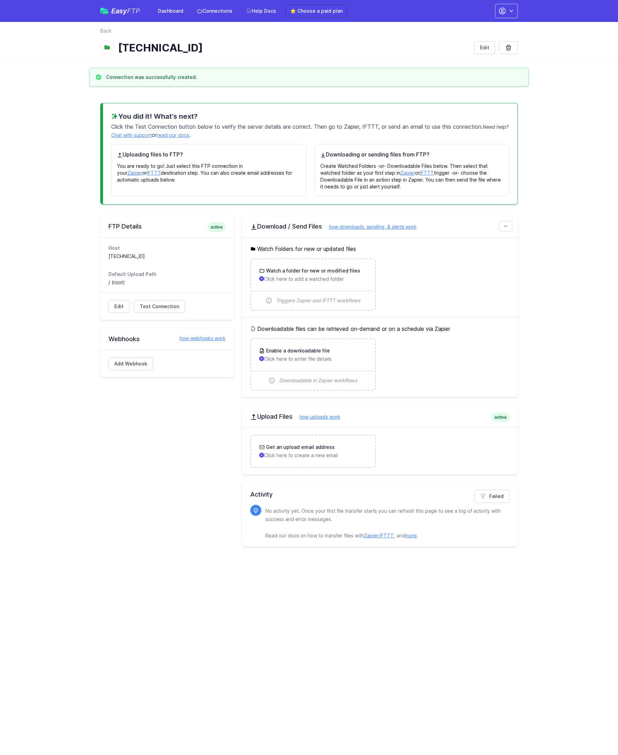 Image resolution: width=618 pixels, height=755 pixels. Describe the element at coordinates (167, 339) in the screenshot. I see `h2: Webhooks` at that location.